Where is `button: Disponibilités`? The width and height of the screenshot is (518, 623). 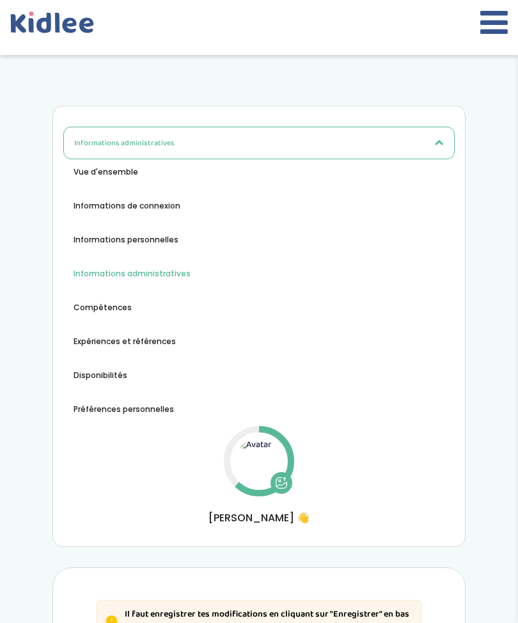 button: Disponibilités is located at coordinates (100, 375).